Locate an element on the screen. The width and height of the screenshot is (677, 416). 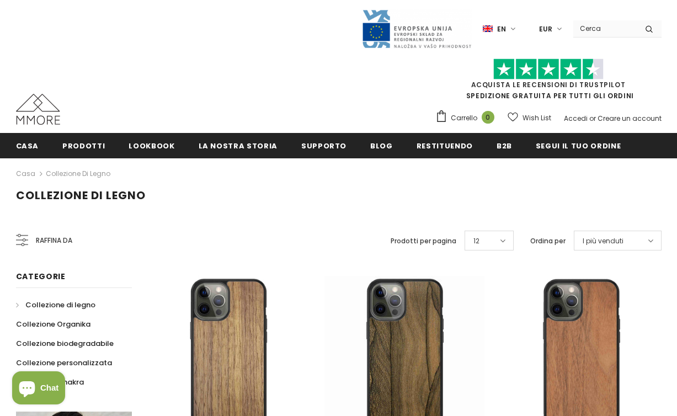
a: Javni Razpis is located at coordinates (416, 28).